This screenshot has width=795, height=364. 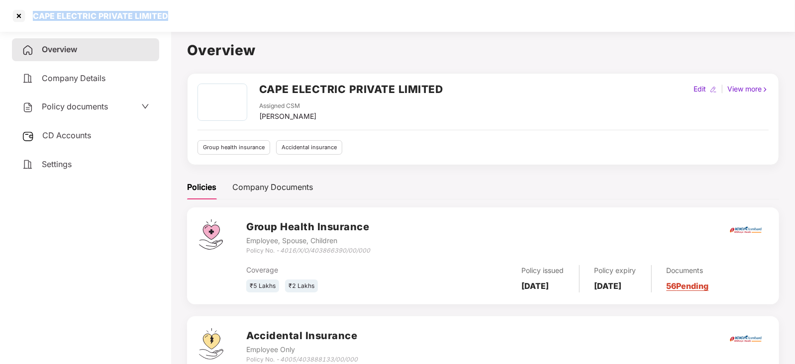 I want to click on div: Assigned CSM, so click(x=287, y=106).